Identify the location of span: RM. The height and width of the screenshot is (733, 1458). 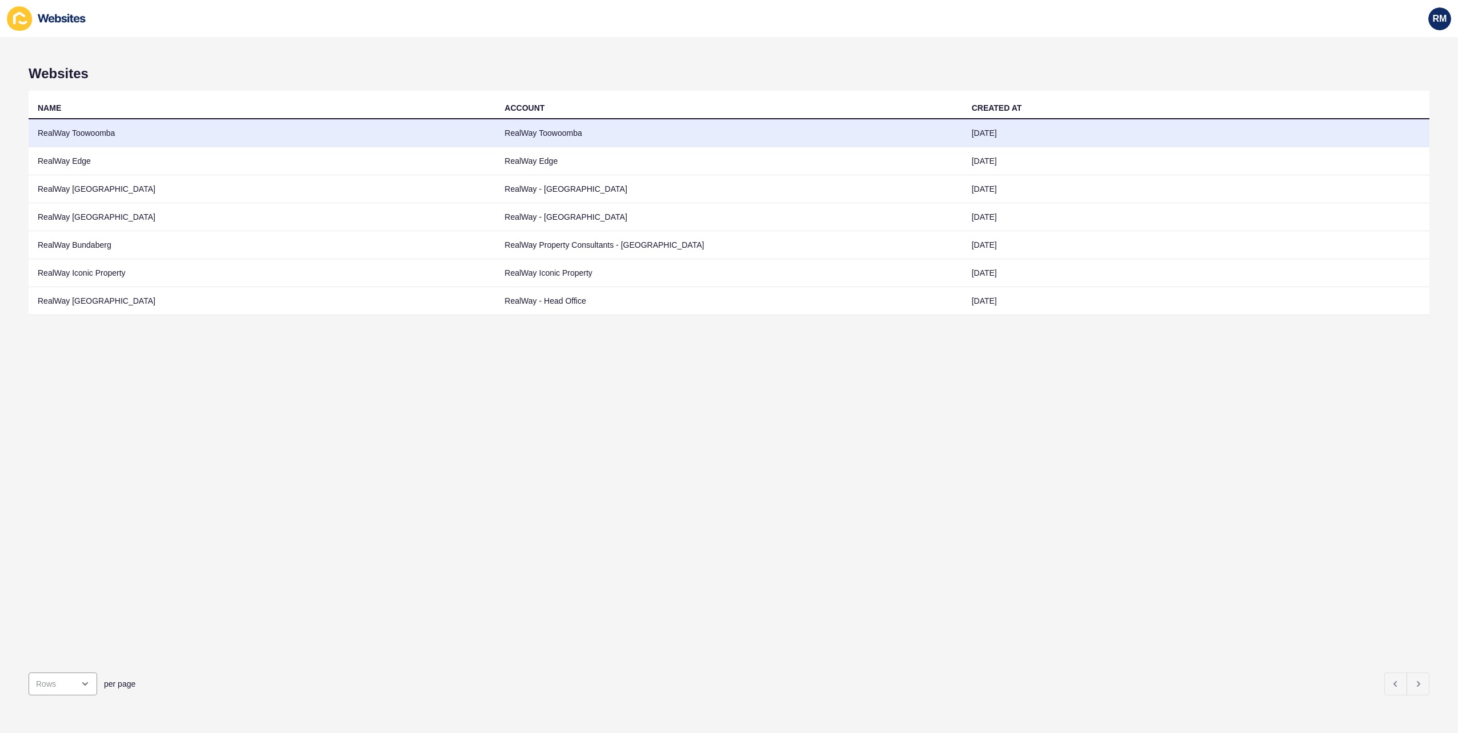
(1439, 19).